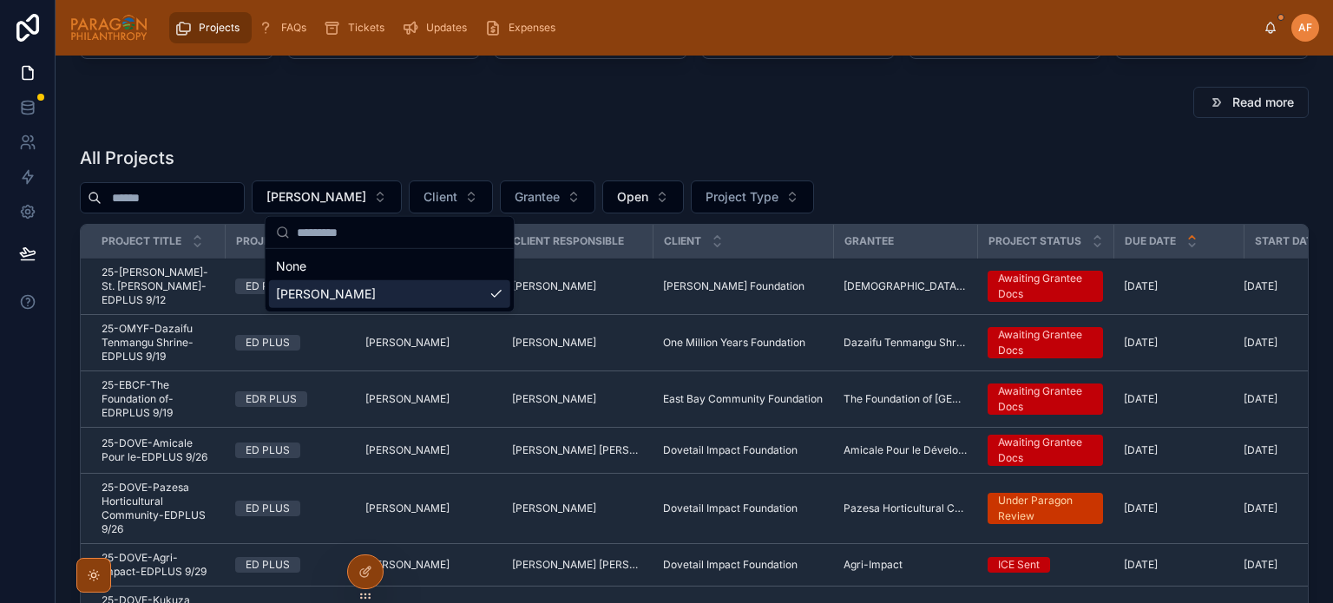  What do you see at coordinates (905, 565) in the screenshot?
I see `a: Agri-Impact` at bounding box center [905, 565].